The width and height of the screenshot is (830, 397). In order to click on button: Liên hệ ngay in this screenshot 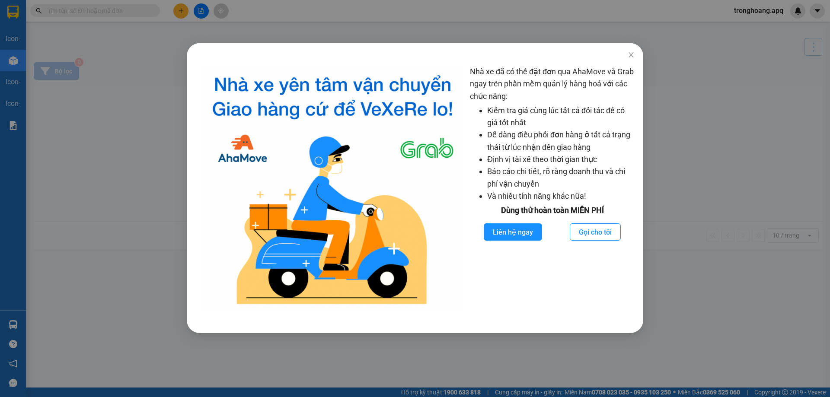, I will do `click(513, 232)`.